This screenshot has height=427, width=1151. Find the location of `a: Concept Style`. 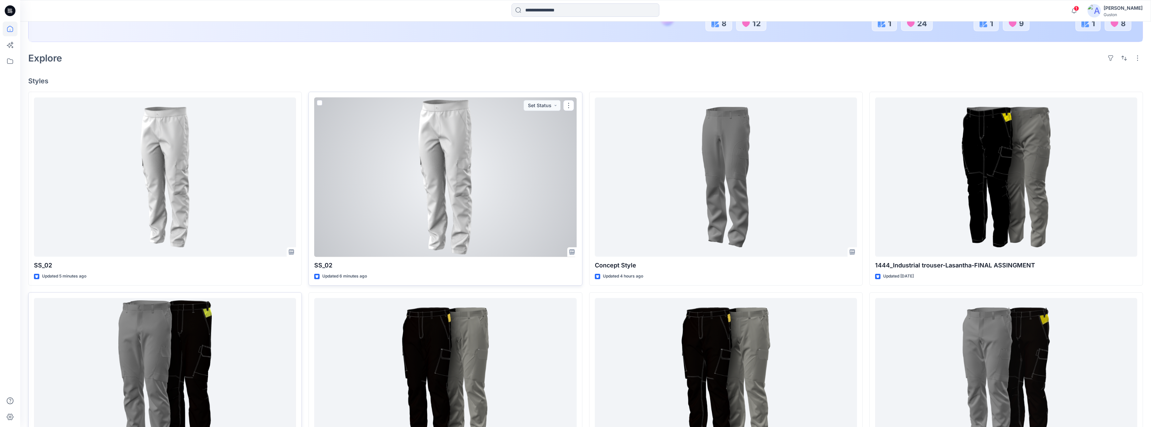

a: Concept Style is located at coordinates (726, 177).